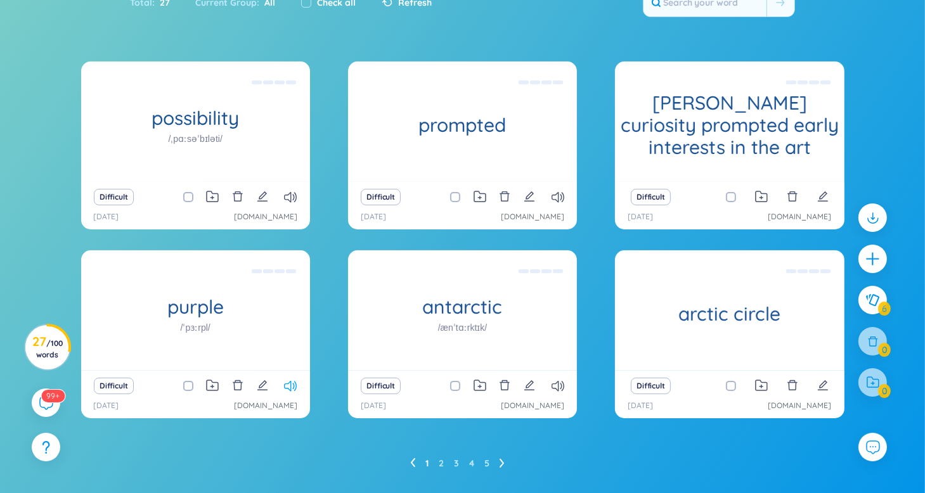  I want to click on a: 3, so click(456, 463).